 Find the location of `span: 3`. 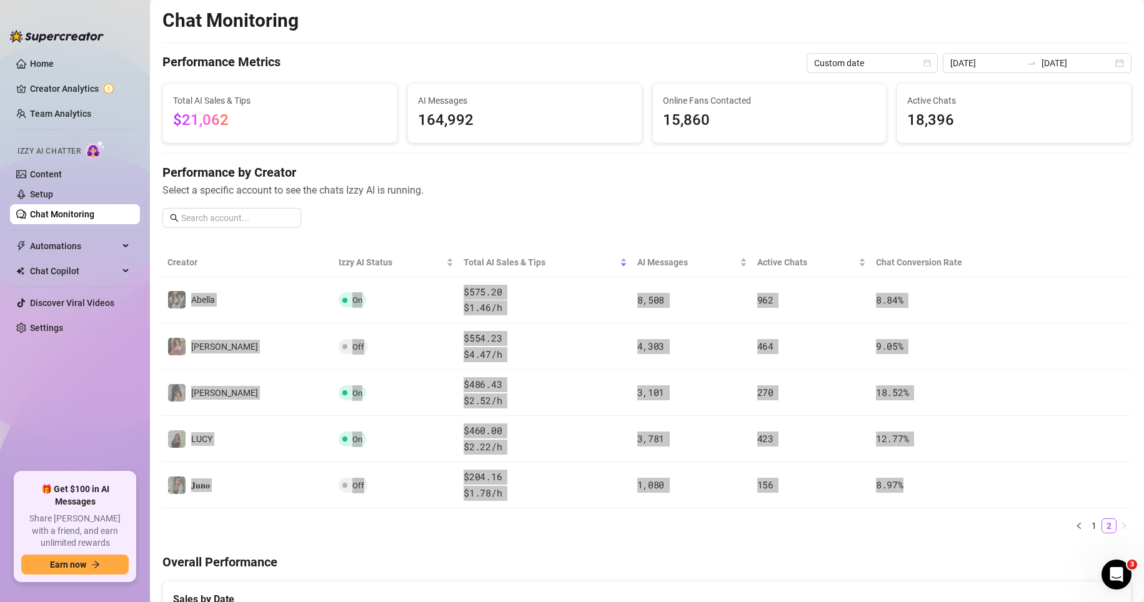

span: 3 is located at coordinates (1132, 565).